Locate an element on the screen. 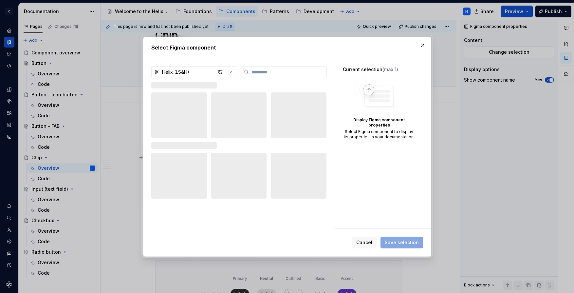  div: Helix (LS&H) is located at coordinates (175, 72).